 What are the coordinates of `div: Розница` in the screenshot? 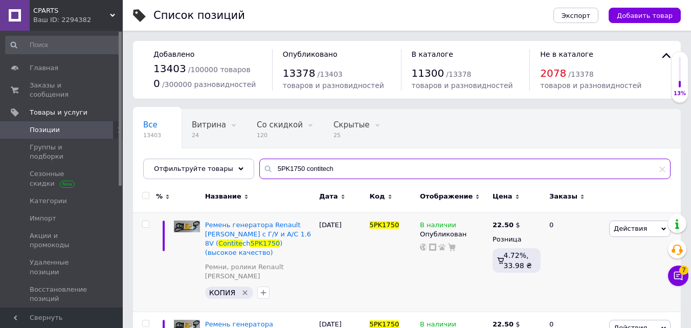 It's located at (517, 239).